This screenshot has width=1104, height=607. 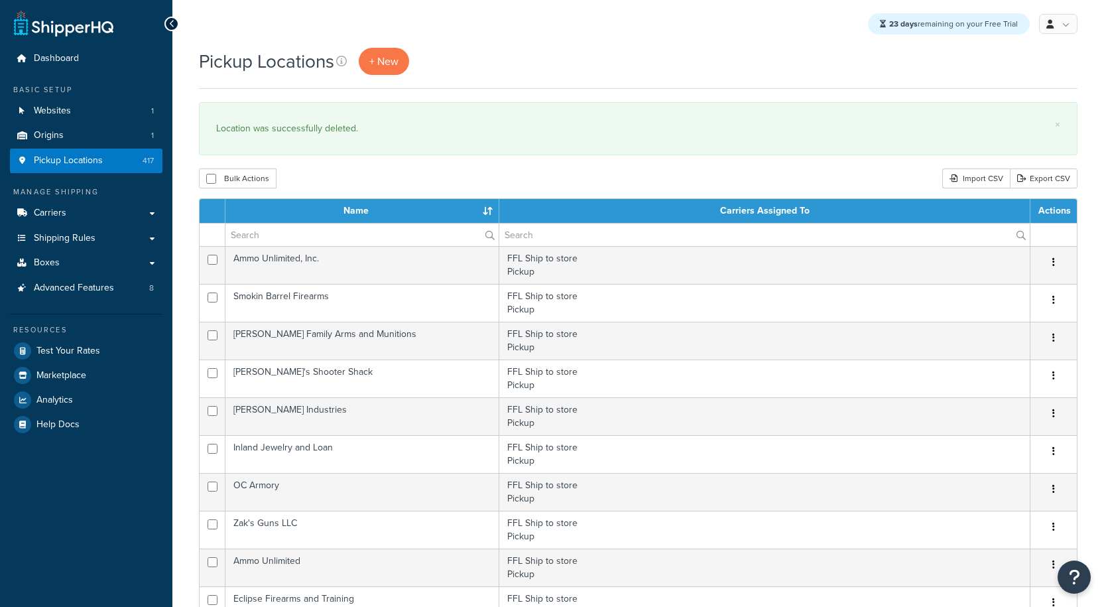 I want to click on th: Name : activate to sort column ascending, so click(x=362, y=211).